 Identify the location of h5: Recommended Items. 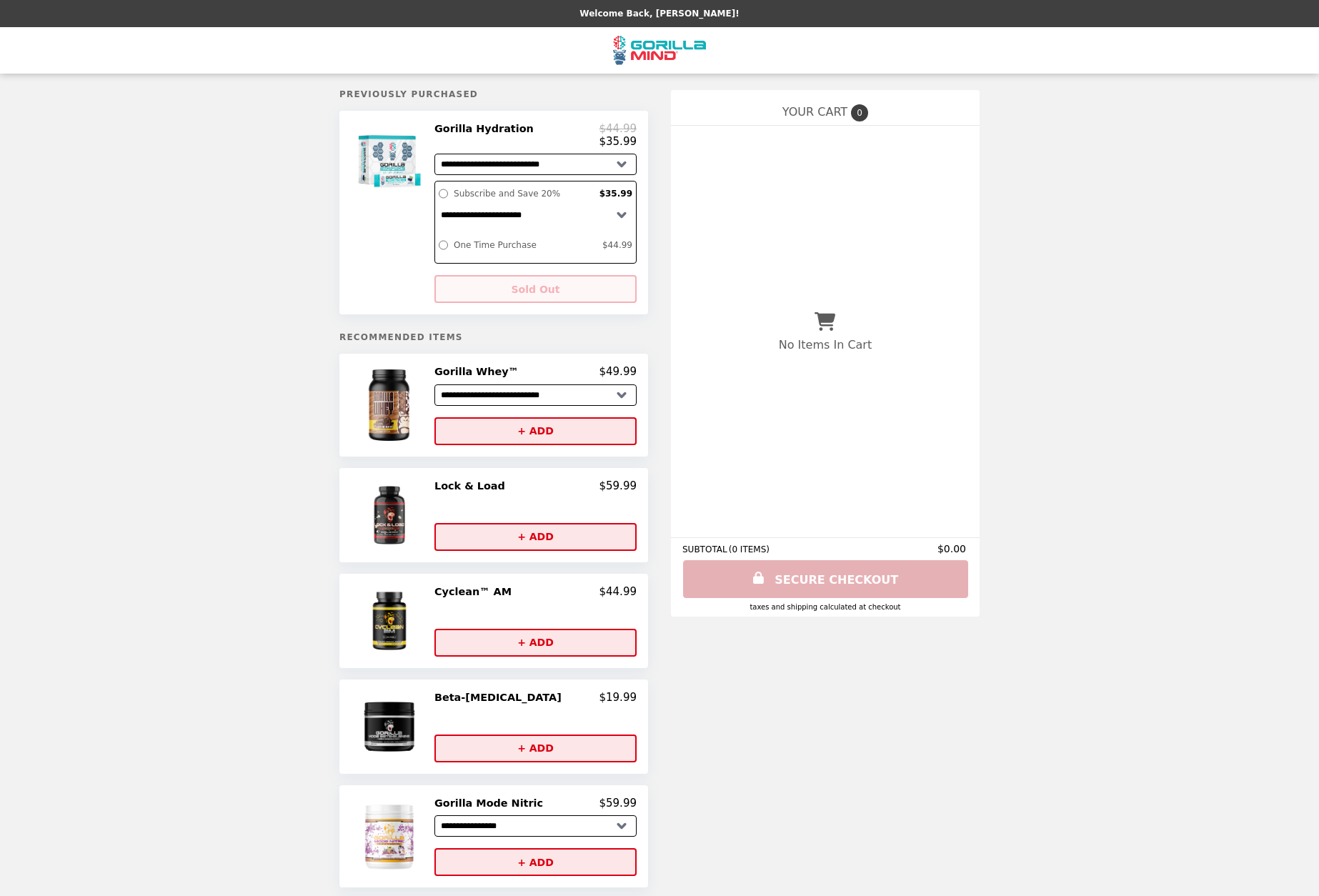
(494, 337).